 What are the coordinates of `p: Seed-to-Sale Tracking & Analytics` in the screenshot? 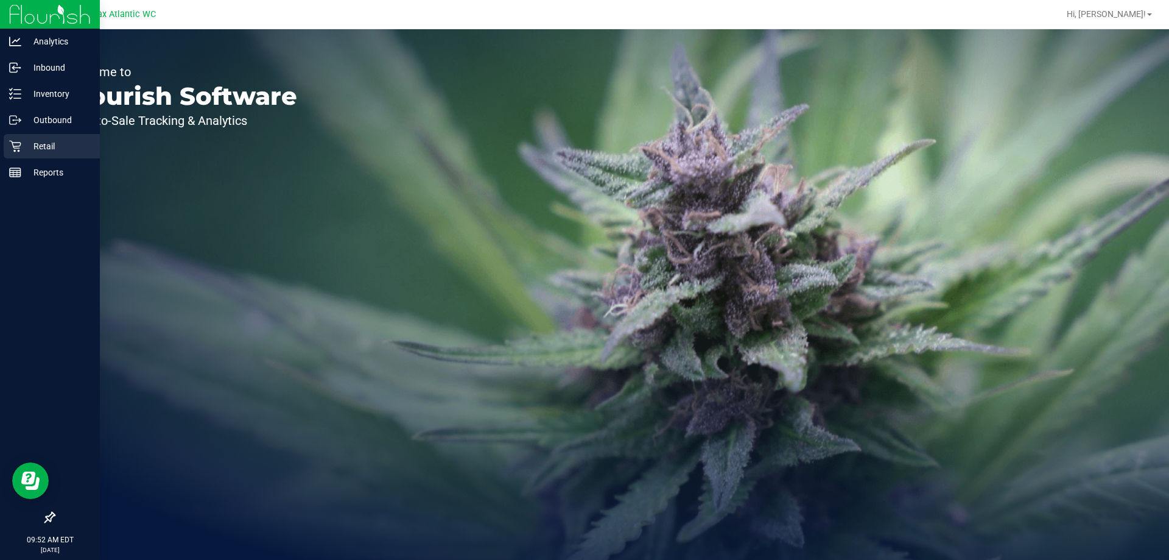 It's located at (181, 121).